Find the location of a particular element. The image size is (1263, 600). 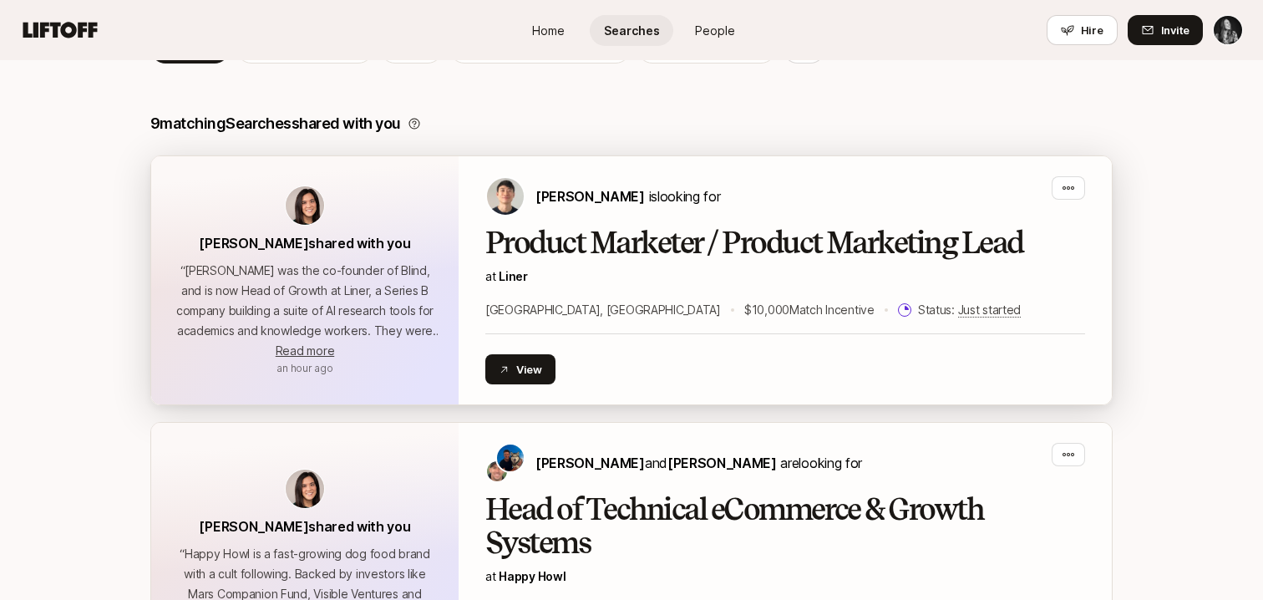

img: Kyum Kim is located at coordinates (506, 196).